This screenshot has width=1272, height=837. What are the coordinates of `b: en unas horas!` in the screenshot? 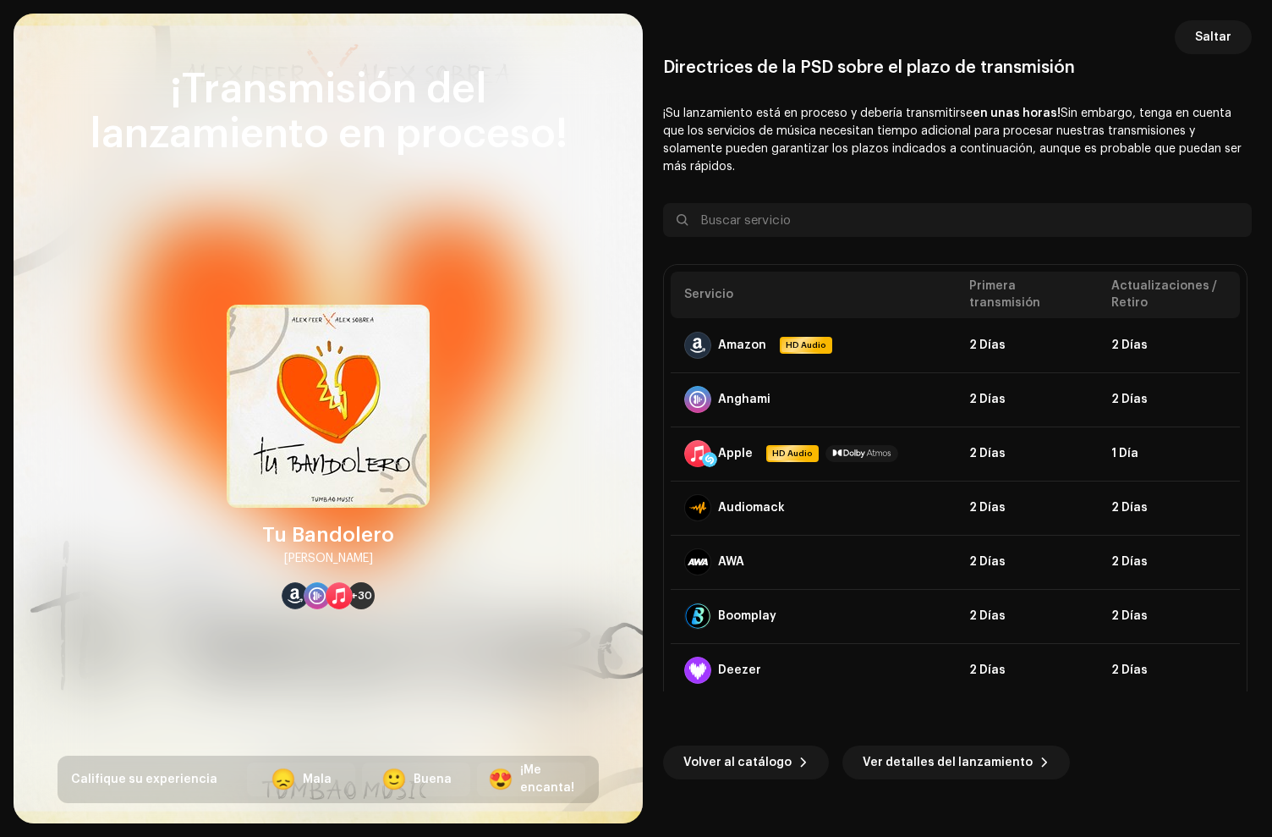 It's located at (1017, 113).